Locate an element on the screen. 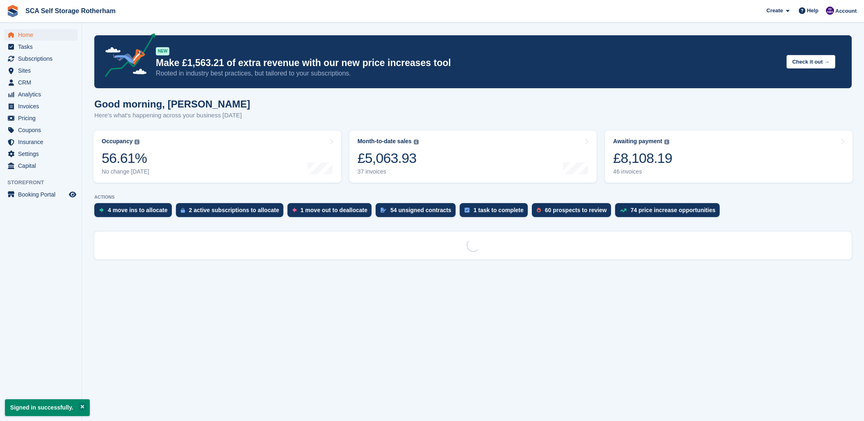 This screenshot has height=421, width=864. img: stora-icon-8386f47178a22dfd0bd8f6a31ec36ba5ce8667c1dd55bd0f319d3a0aa187defe.svg is located at coordinates (13, 11).